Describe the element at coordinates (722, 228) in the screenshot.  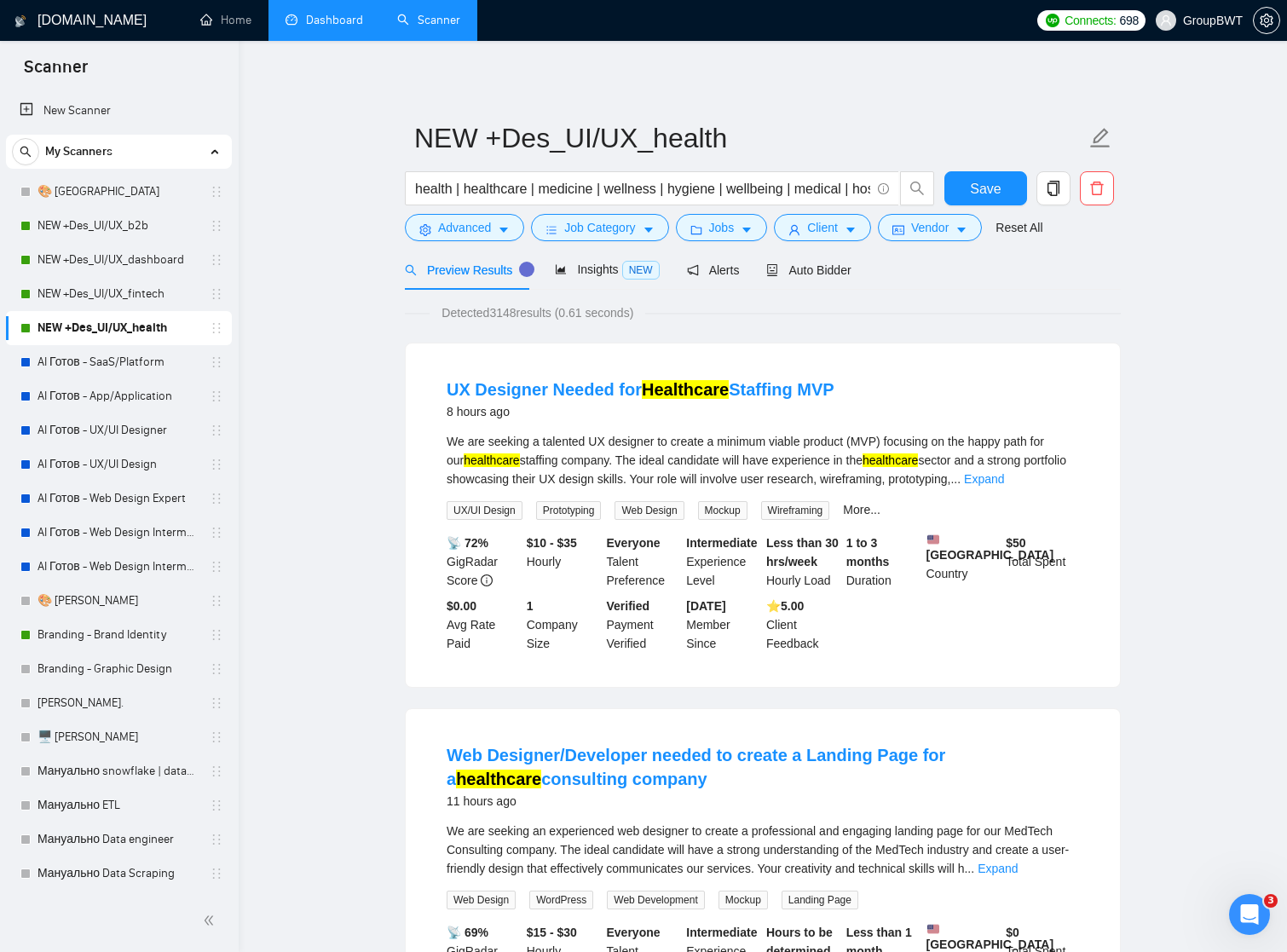
I see `span: Jobs` at that location.